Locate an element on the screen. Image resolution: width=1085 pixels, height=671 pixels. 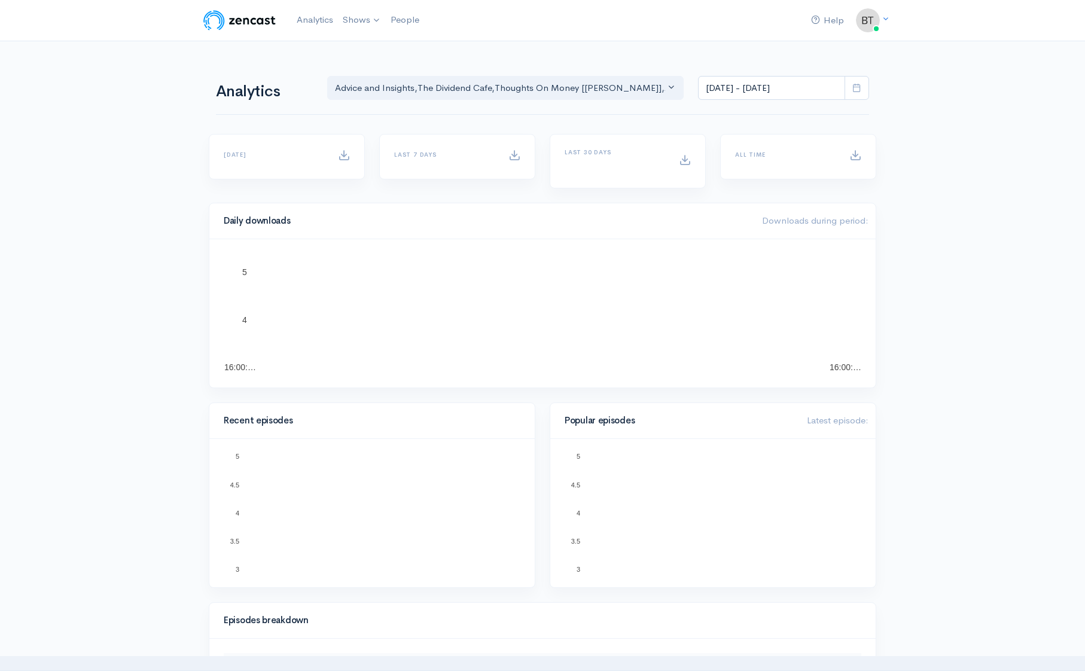
h4: Popular episodes is located at coordinates (678, 420).